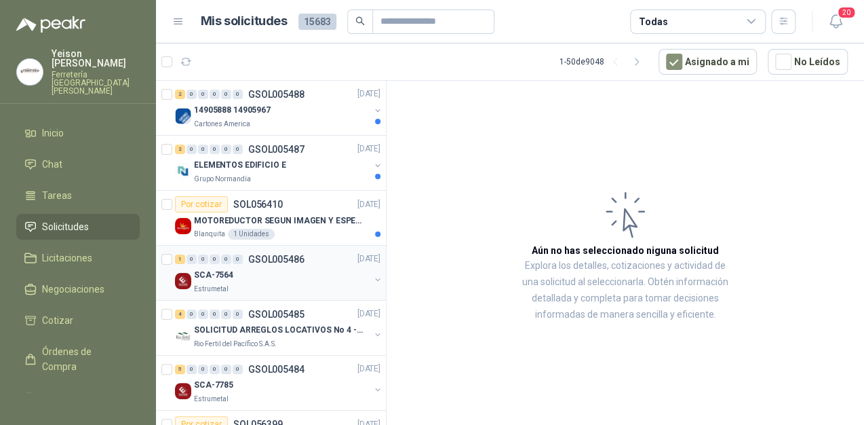 This screenshot has height=425, width=864. What do you see at coordinates (67, 258) in the screenshot?
I see `span: Licitaciones` at bounding box center [67, 258].